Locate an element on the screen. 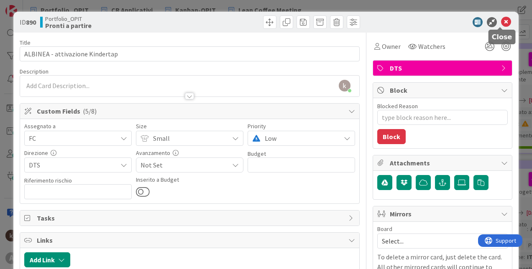 The width and height of the screenshot is (532, 269). span: Support is located at coordinates (28, 6).